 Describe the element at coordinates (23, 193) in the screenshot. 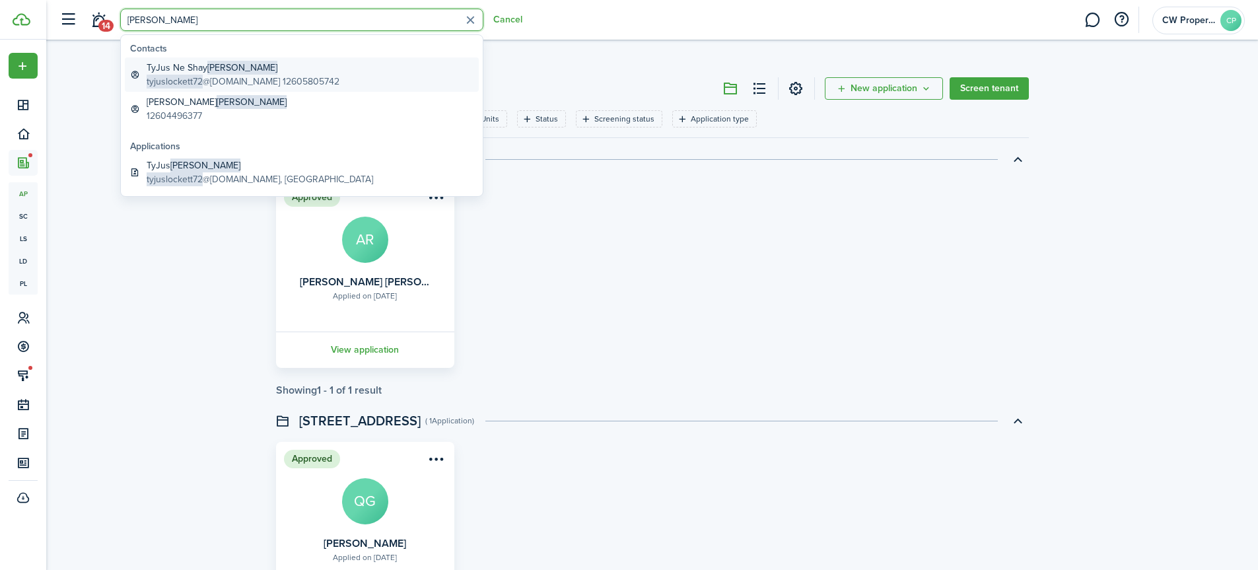

I see `span: ap` at that location.